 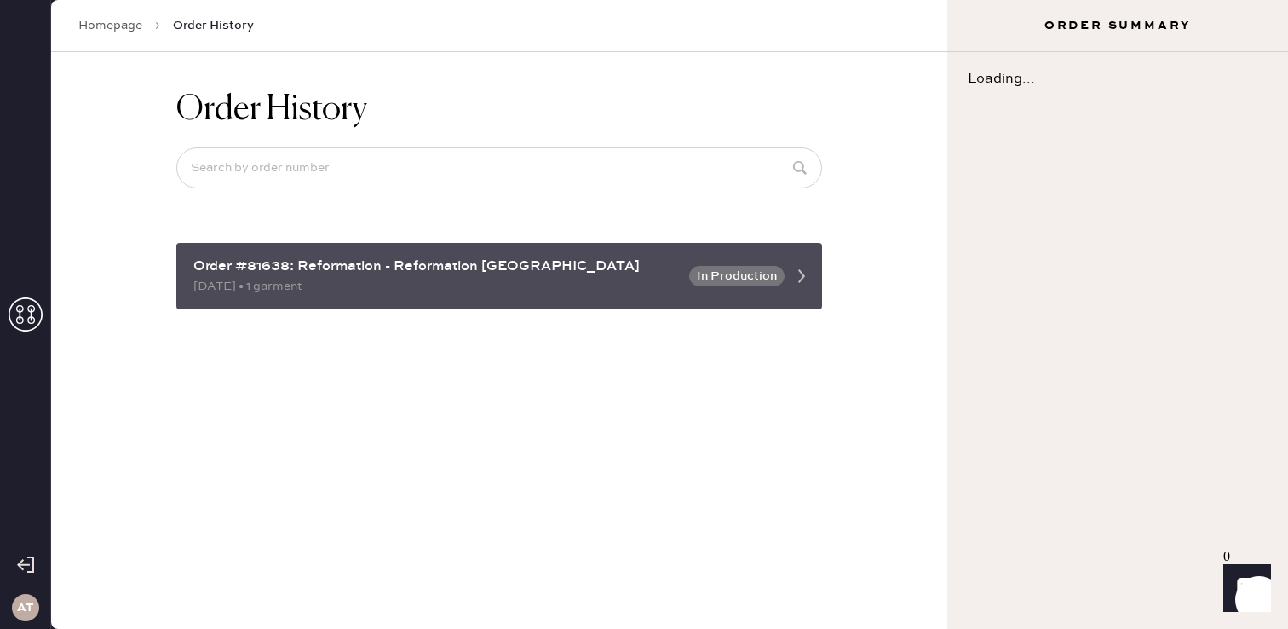 I want to click on span: Order History, so click(x=213, y=26).